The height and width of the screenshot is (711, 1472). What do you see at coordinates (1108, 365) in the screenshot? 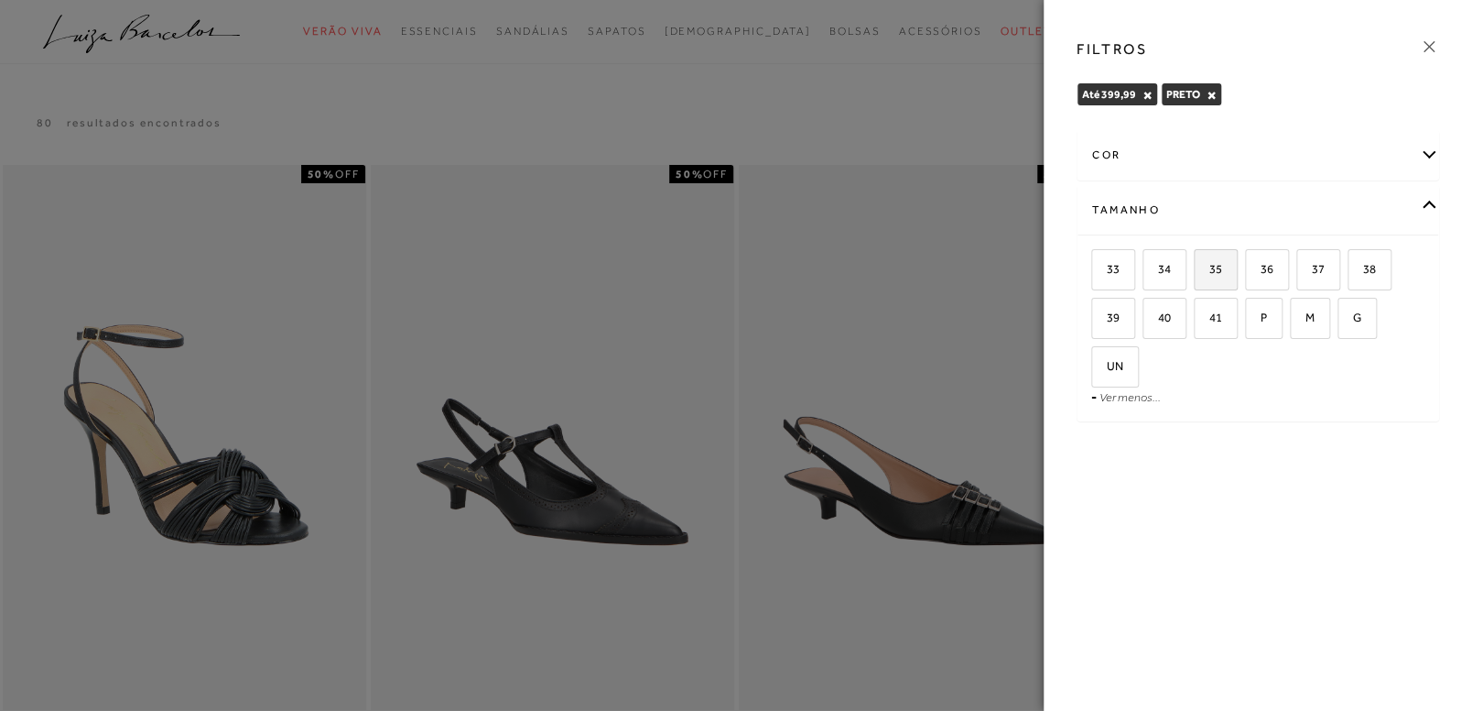
I see `span: UN` at bounding box center [1108, 365].